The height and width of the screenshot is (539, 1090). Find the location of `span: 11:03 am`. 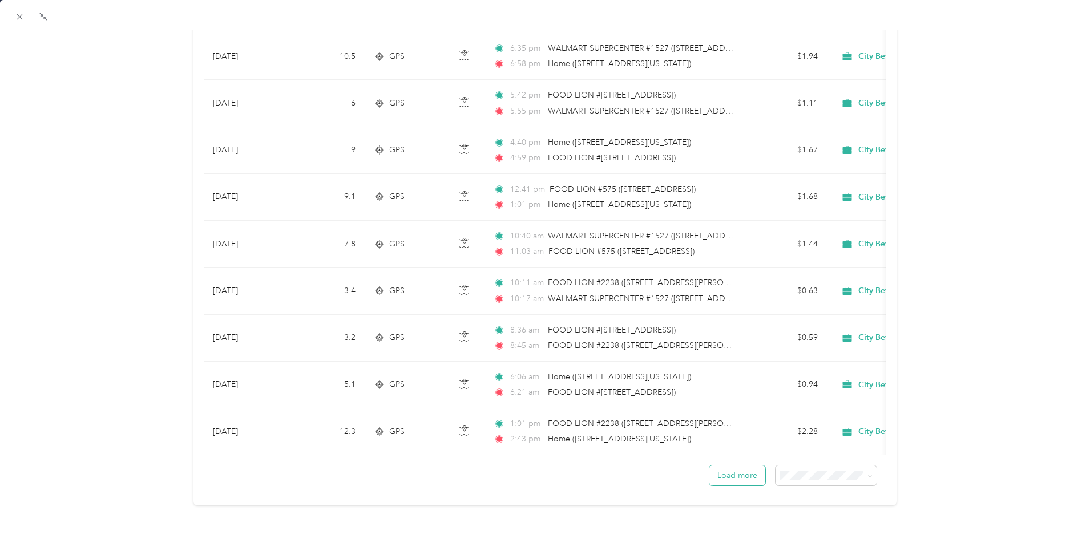

span: 11:03 am is located at coordinates (527, 252).